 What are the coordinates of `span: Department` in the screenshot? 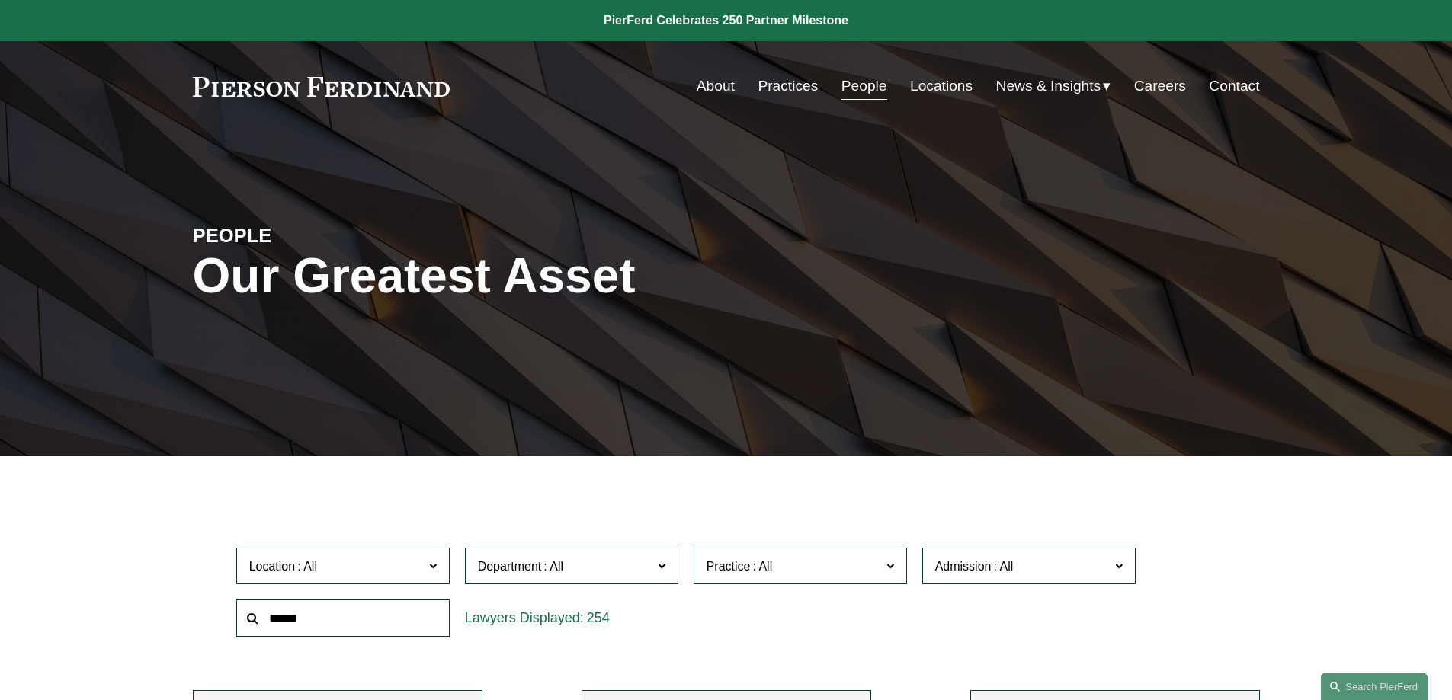 It's located at (510, 566).